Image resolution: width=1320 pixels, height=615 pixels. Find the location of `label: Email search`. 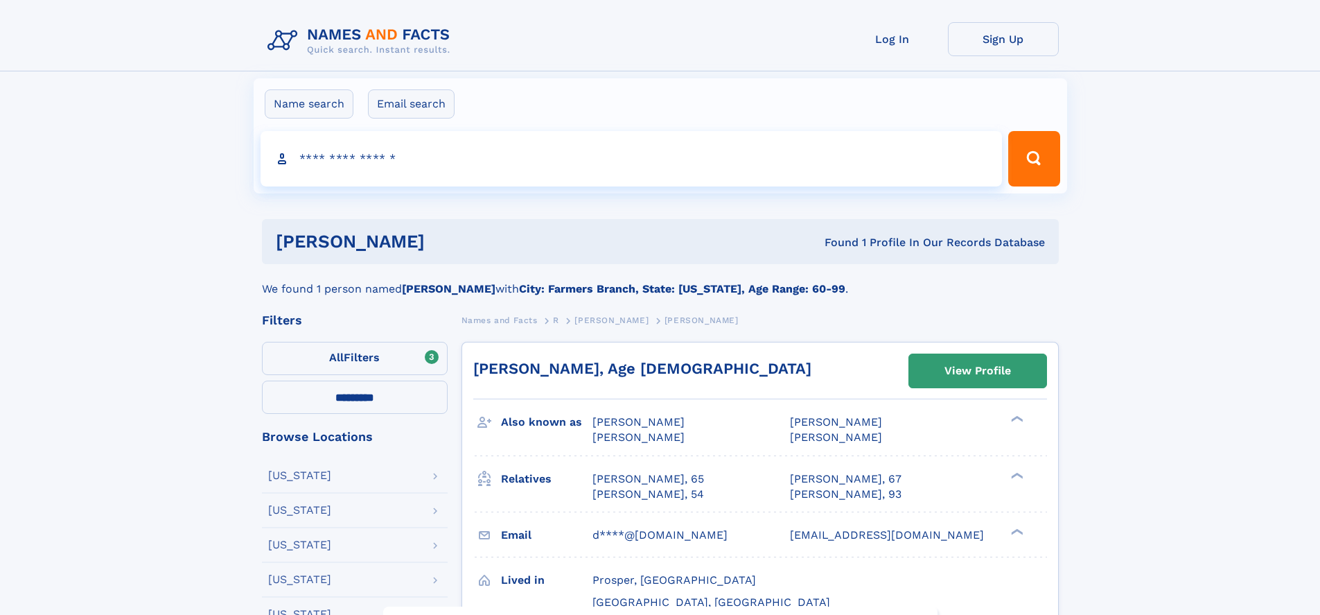

label: Email search is located at coordinates (411, 104).